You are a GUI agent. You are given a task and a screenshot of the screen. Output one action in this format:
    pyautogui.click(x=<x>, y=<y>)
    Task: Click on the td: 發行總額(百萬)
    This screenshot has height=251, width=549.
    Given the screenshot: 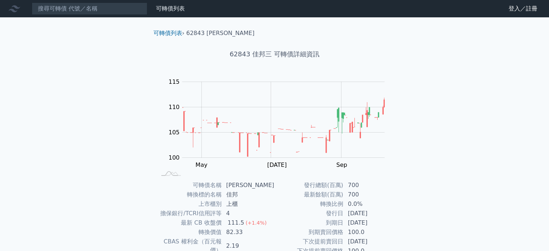 What is the action you would take?
    pyautogui.click(x=309, y=185)
    